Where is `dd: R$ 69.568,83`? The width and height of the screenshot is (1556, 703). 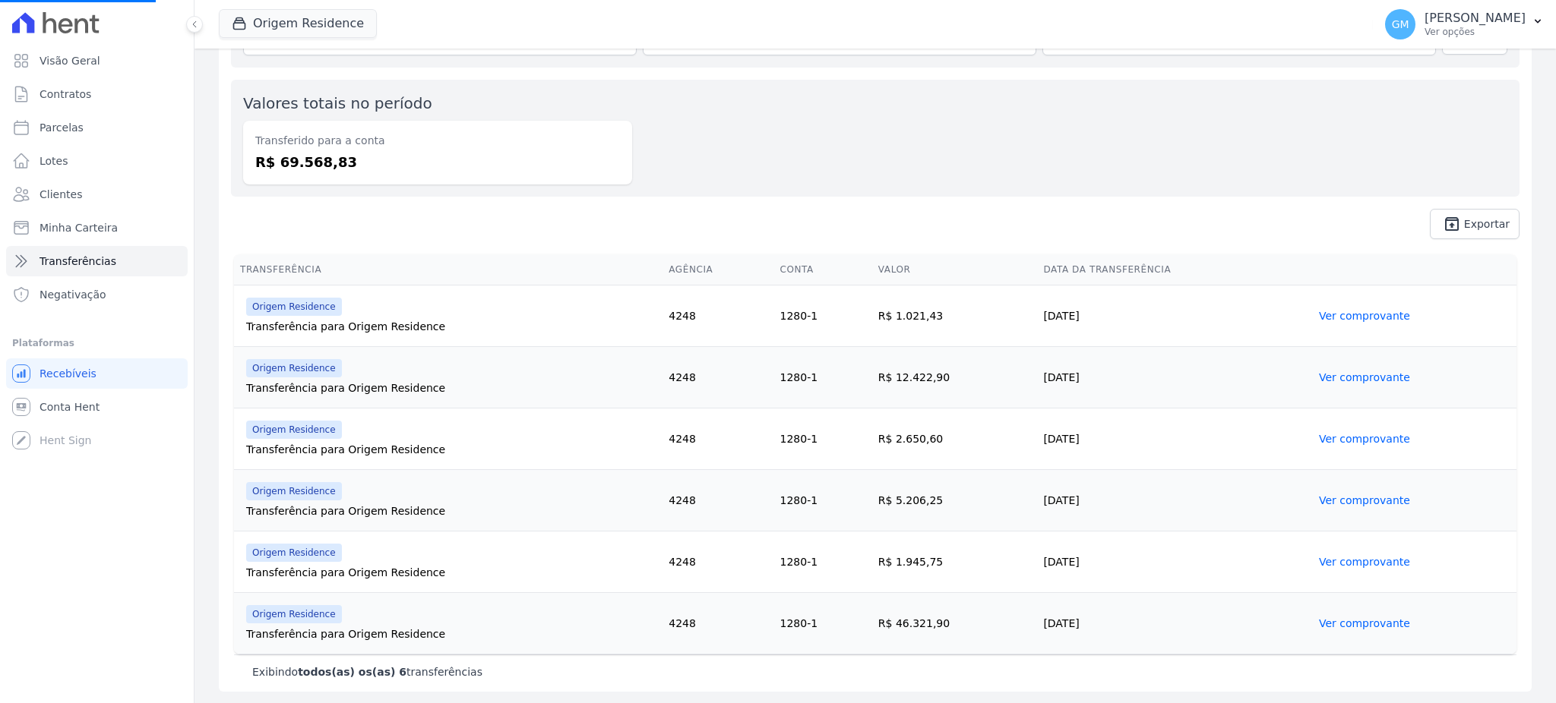
dd: R$ 69.568,83 is located at coordinates (437, 162).